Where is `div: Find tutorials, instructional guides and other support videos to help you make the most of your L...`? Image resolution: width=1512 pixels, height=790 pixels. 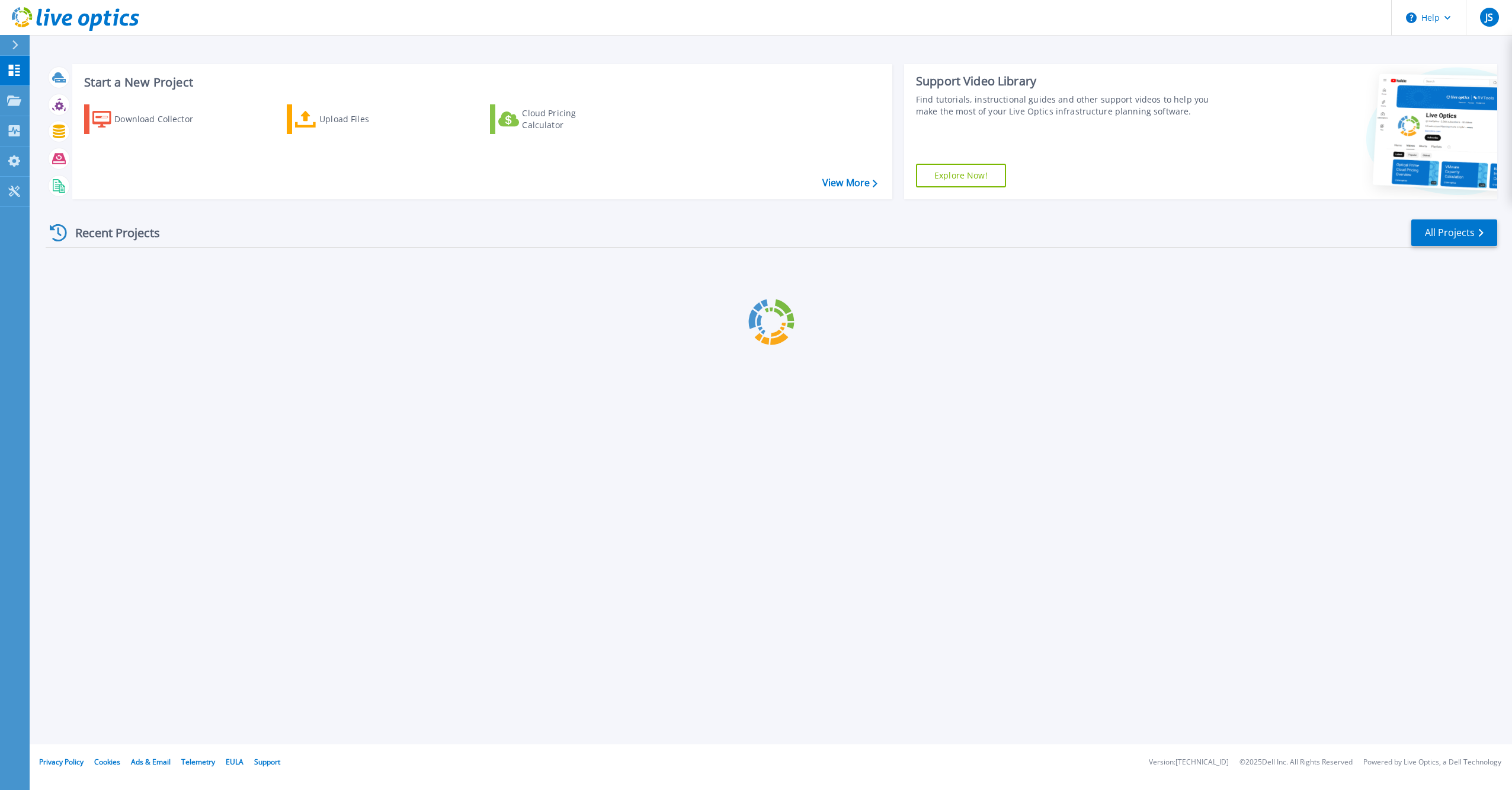
div: Find tutorials, instructional guides and other support videos to help you make the most of your L... is located at coordinates (1069, 106).